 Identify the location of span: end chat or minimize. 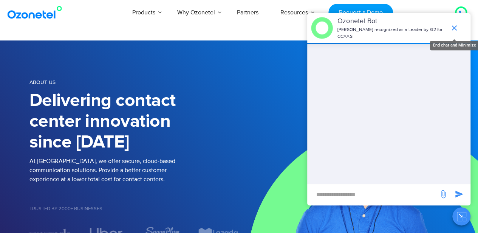
(454, 28).